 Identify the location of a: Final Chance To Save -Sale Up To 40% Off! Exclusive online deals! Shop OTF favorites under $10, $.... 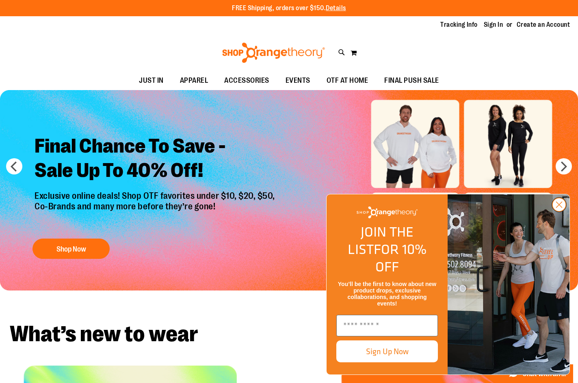
(156, 195).